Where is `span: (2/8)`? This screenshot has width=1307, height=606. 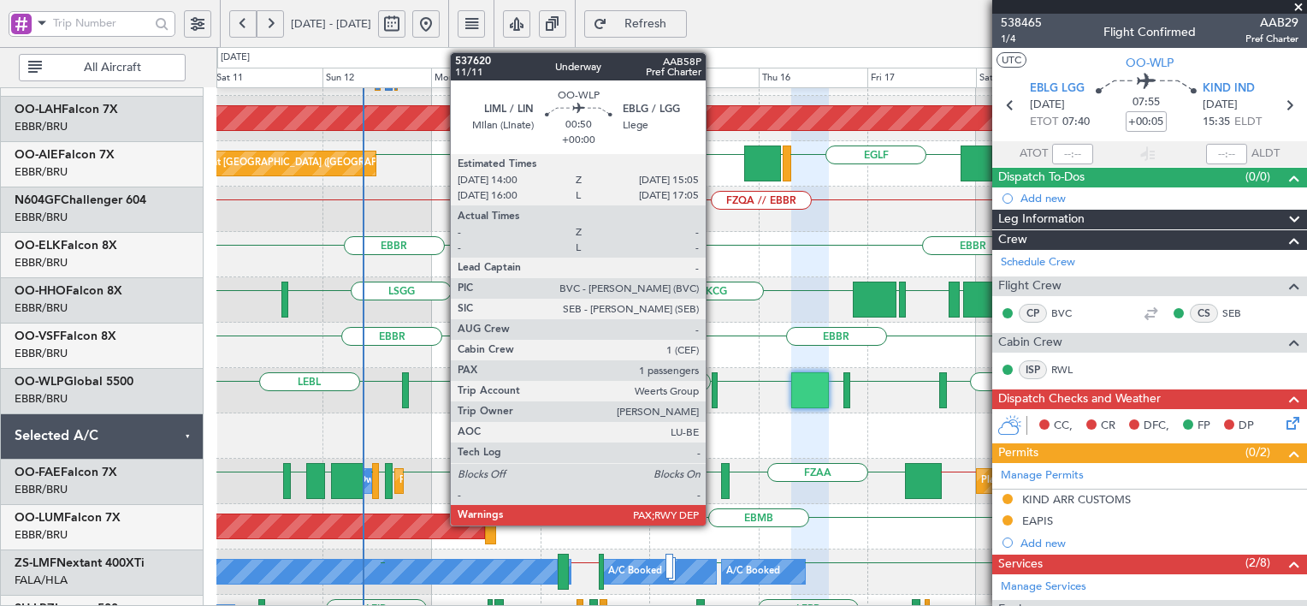 span: (2/8) is located at coordinates (1257, 562).